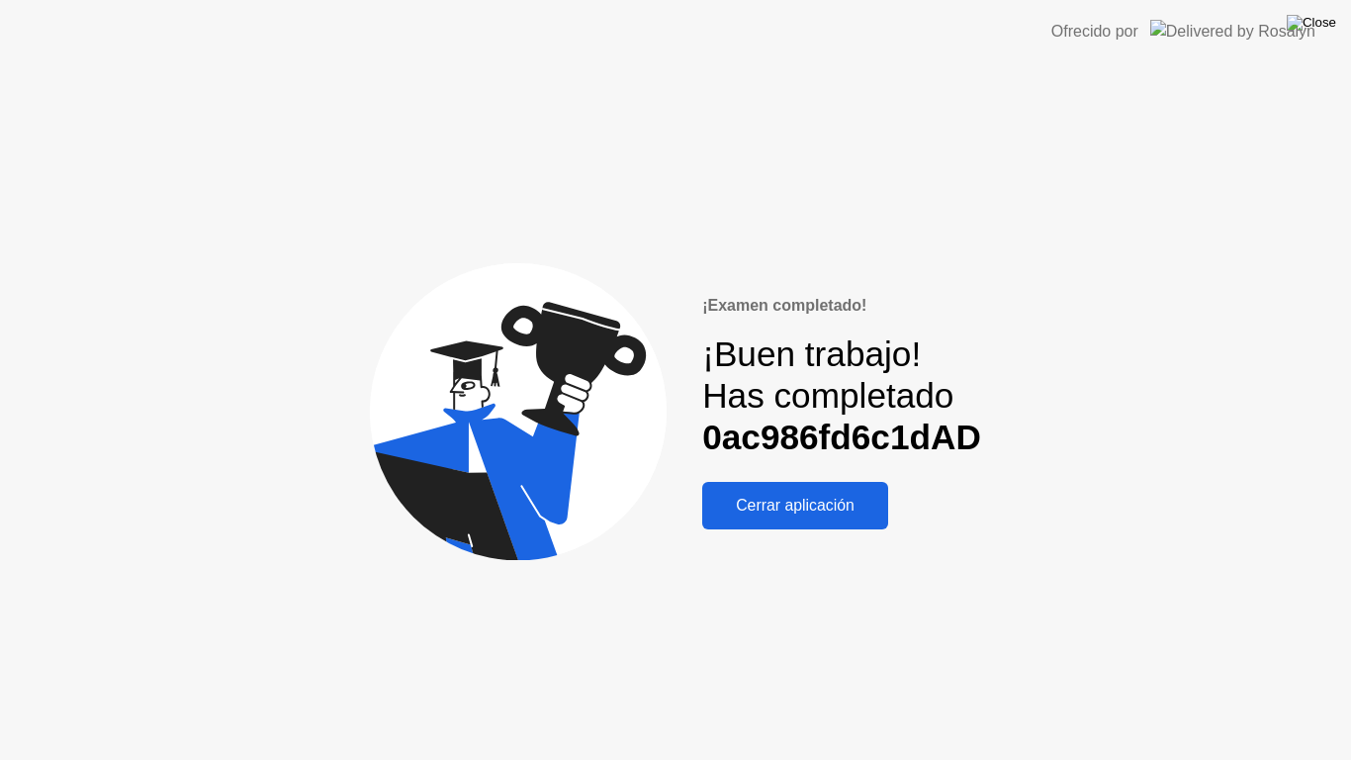 The height and width of the screenshot is (760, 1351). I want to click on b: 0ac986fd6c1dAD, so click(842, 436).